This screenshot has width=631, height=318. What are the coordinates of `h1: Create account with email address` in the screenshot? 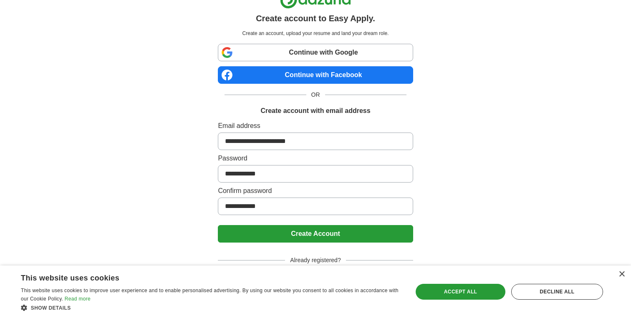 It's located at (315, 111).